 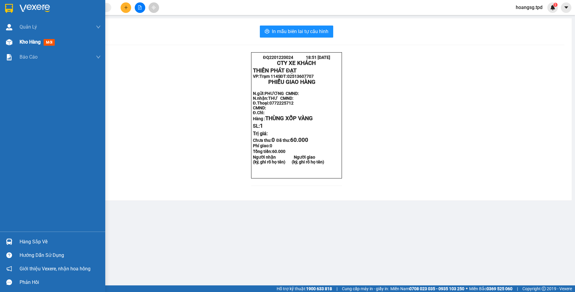 What do you see at coordinates (281, 98) in the screenshot?
I see `span: THƯ CMND:` at bounding box center [281, 98].